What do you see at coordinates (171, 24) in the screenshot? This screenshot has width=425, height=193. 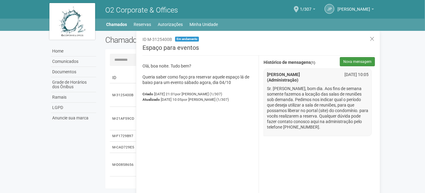 I see `a: Autorizações` at bounding box center [171, 24].